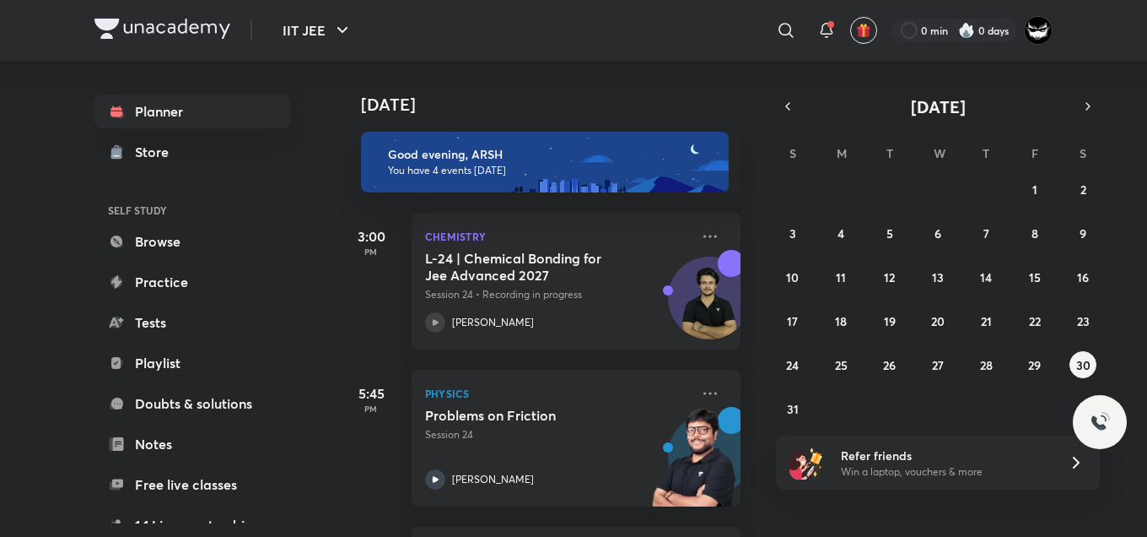  I want to click on img: referral, so click(807, 462).